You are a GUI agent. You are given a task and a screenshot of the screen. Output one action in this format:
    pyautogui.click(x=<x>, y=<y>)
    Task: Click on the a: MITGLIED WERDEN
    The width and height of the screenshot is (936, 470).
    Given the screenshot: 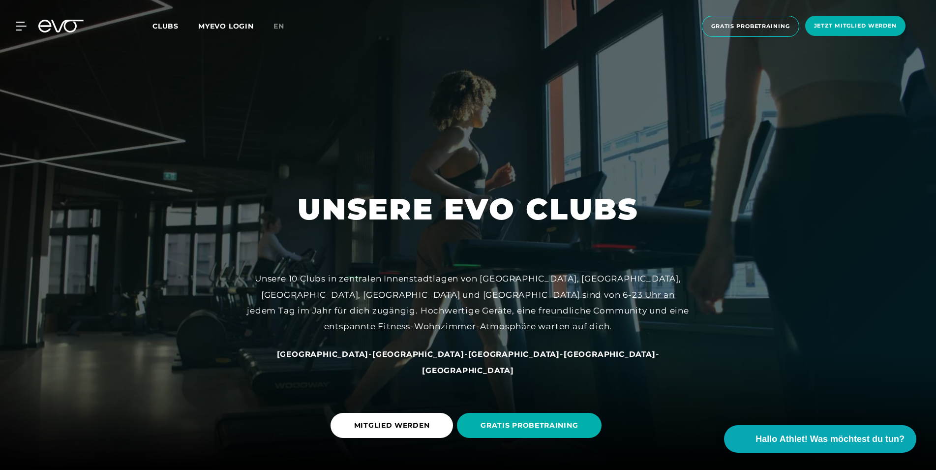 What is the action you would take?
    pyautogui.click(x=394, y=425)
    